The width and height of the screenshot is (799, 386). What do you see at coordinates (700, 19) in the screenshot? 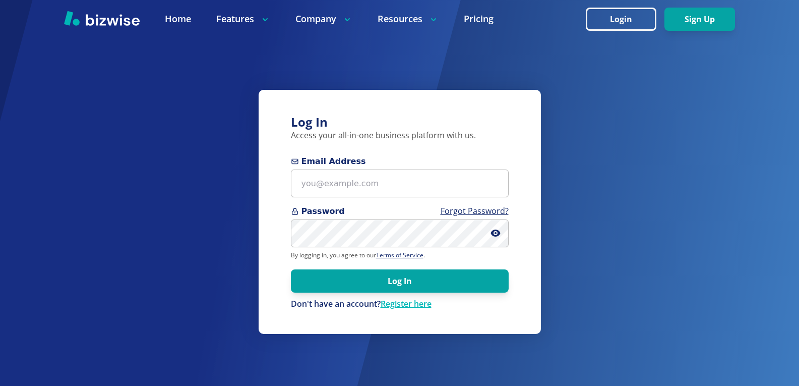
I see `button: Sign Up` at bounding box center [700, 19].